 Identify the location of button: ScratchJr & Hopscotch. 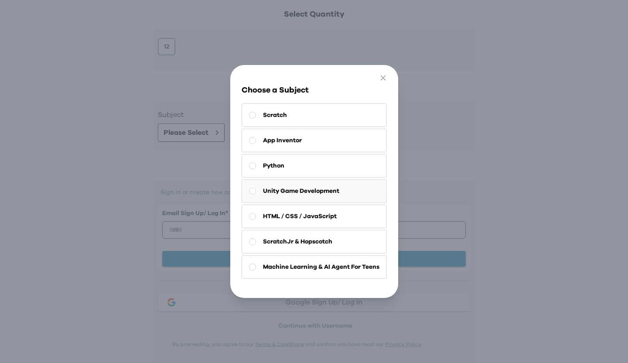
(314, 242).